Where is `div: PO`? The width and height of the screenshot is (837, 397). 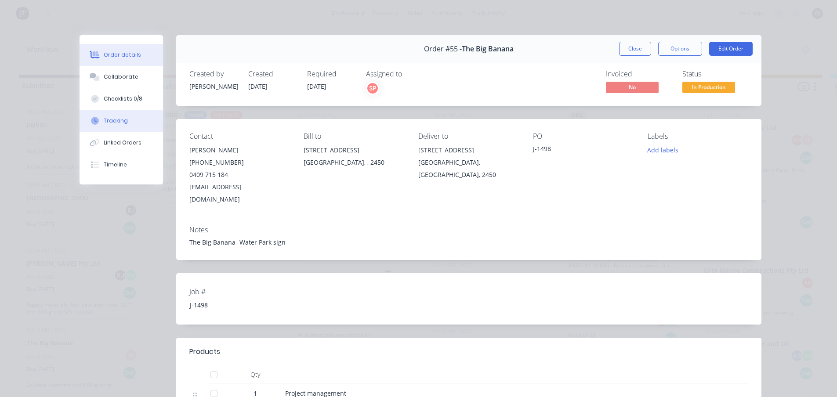 div: PO is located at coordinates (583, 136).